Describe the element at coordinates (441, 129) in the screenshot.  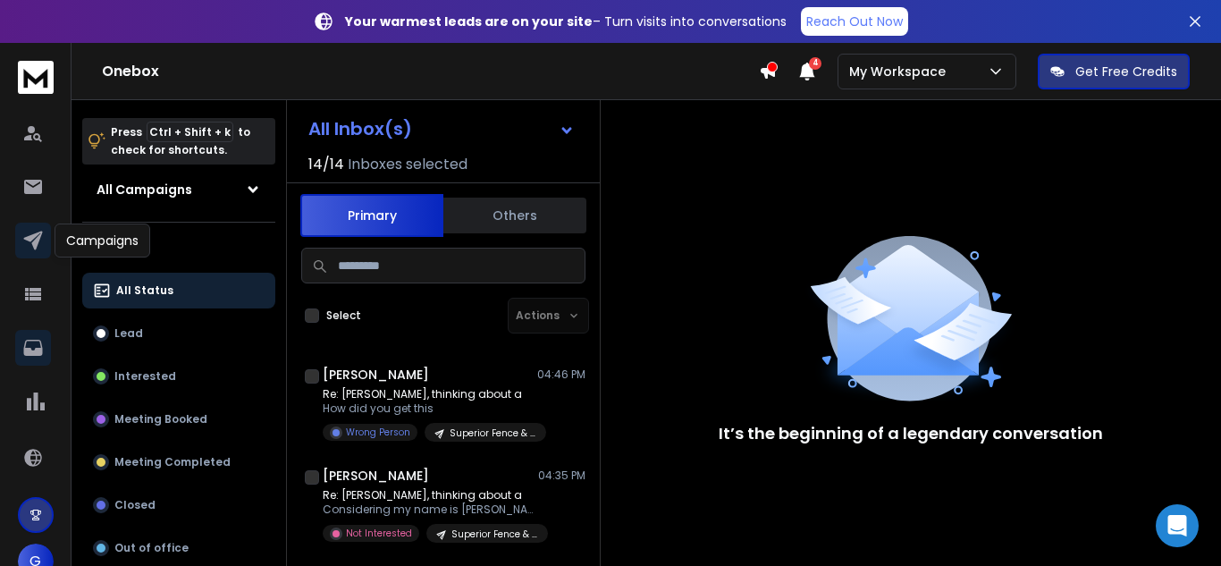
I see `button: All Inbox(s)` at that location.